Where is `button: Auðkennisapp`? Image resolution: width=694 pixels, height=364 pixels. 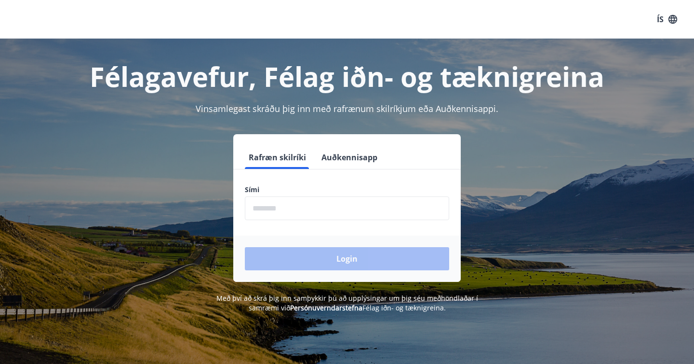
button: Auðkennisapp is located at coordinates (350, 157).